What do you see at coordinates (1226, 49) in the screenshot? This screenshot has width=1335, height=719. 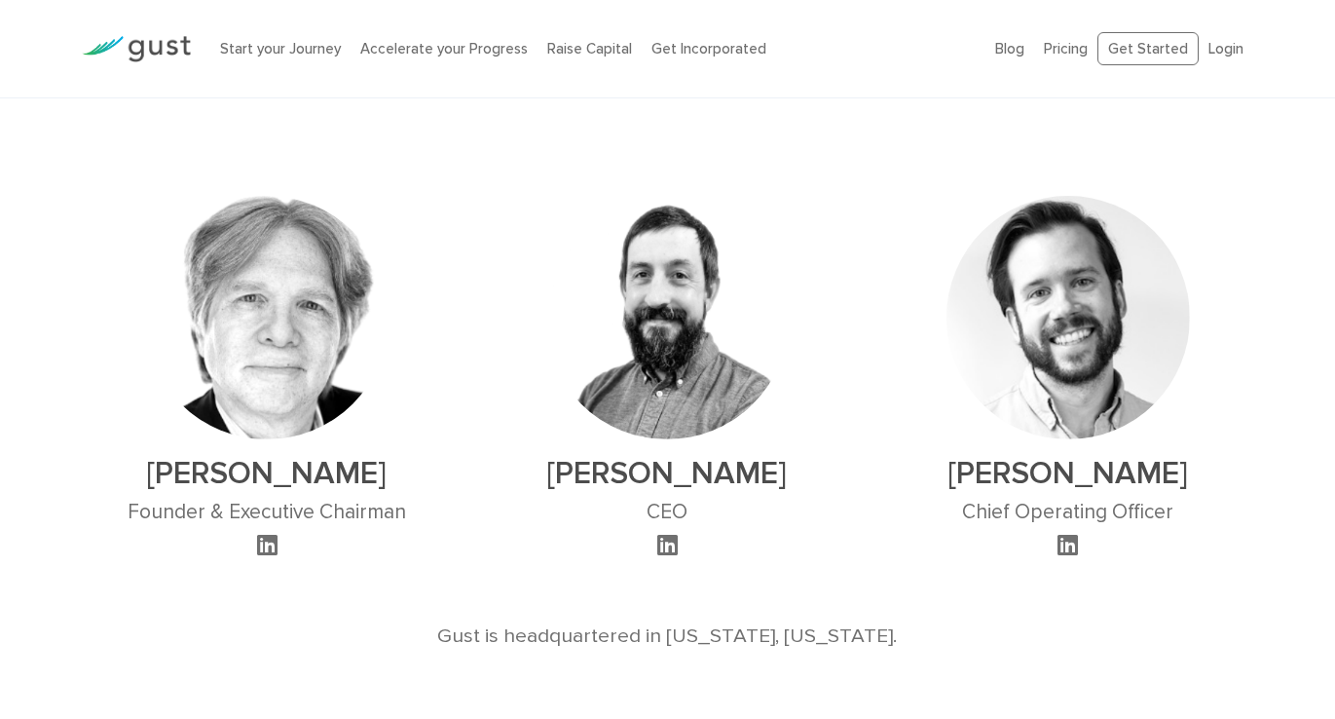 I see `a: Login` at bounding box center [1226, 49].